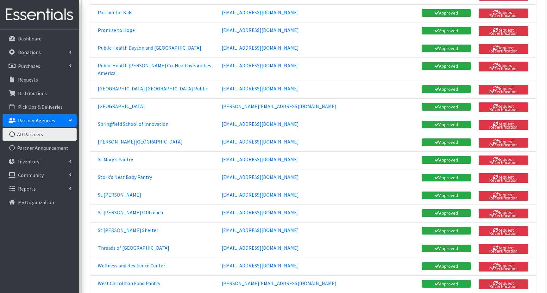 The image size is (547, 293). I want to click on p: Pick Ups & Deliveries, so click(40, 107).